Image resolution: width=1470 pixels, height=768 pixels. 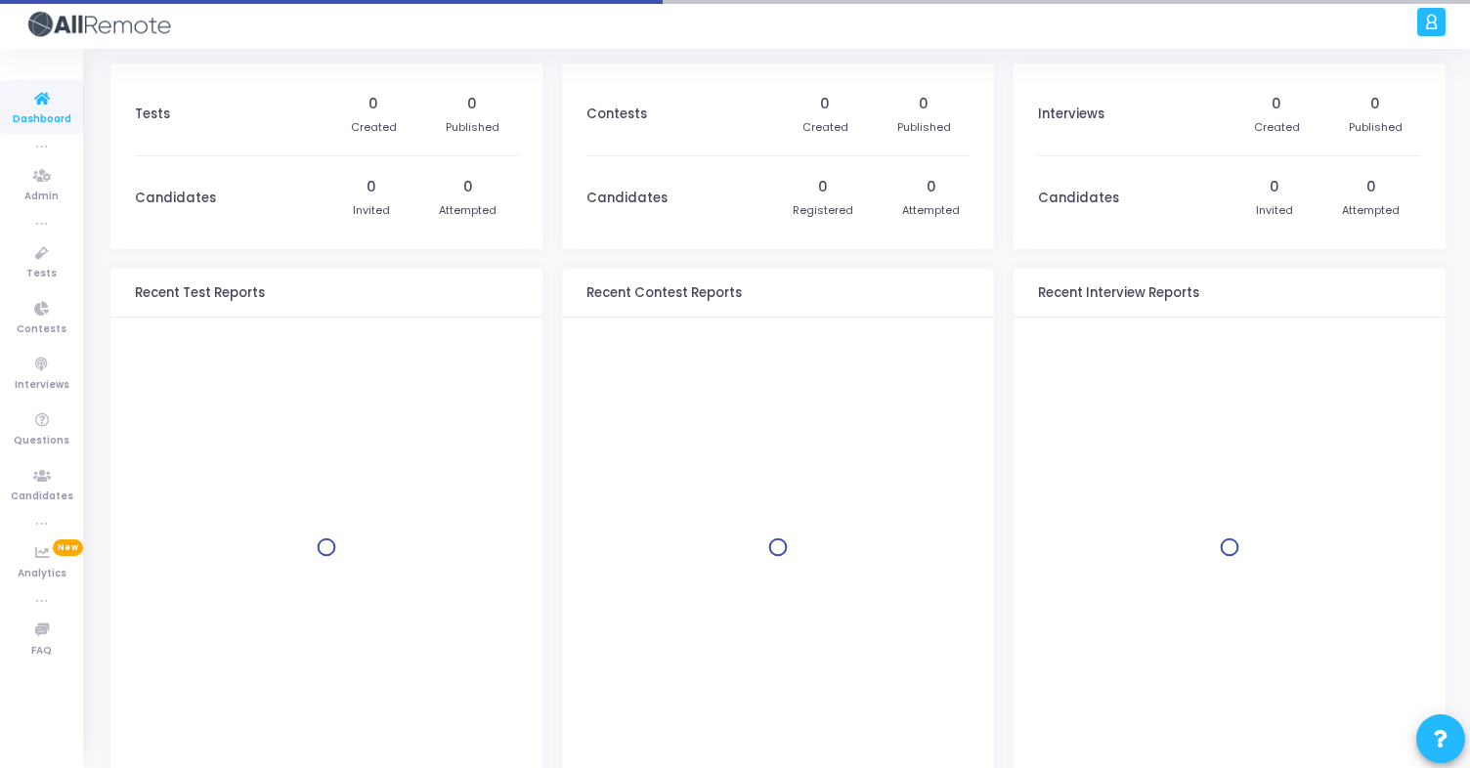 What do you see at coordinates (41, 329) in the screenshot?
I see `span: Contests` at bounding box center [41, 329].